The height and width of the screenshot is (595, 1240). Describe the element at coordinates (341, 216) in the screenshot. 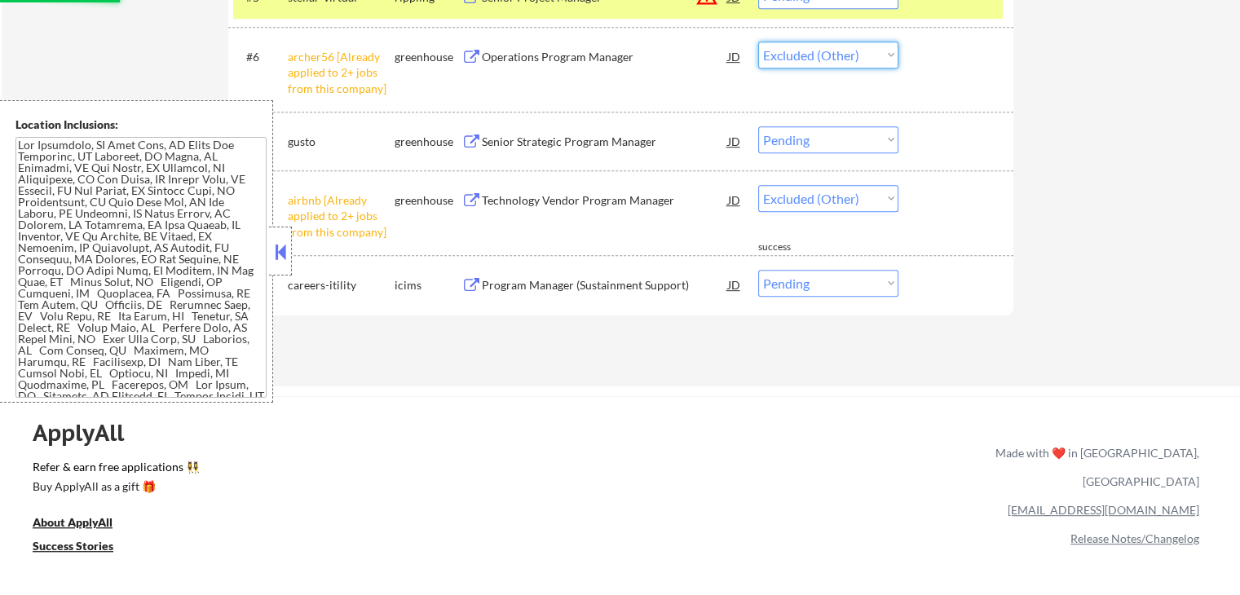

I see `div: airbnb [Already applied to 2+ jobs from this company]` at that location.